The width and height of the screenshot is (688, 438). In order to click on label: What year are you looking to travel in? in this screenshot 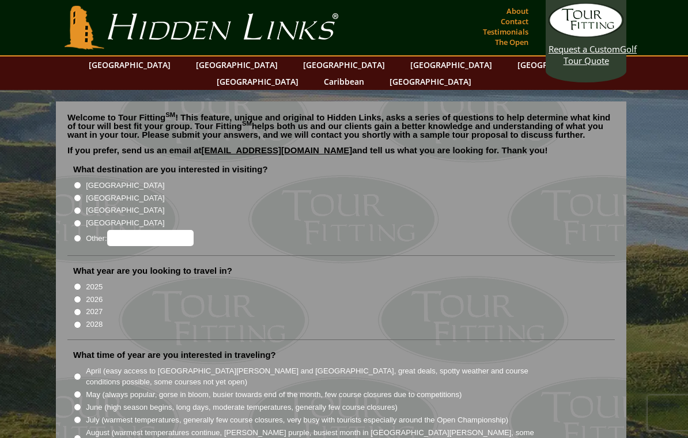, I will do `click(153, 271)`.